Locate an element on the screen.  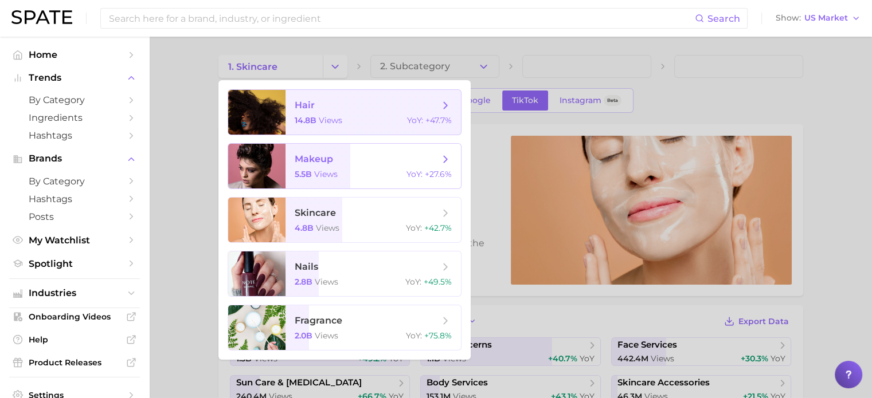
a: Posts is located at coordinates (75, 217).